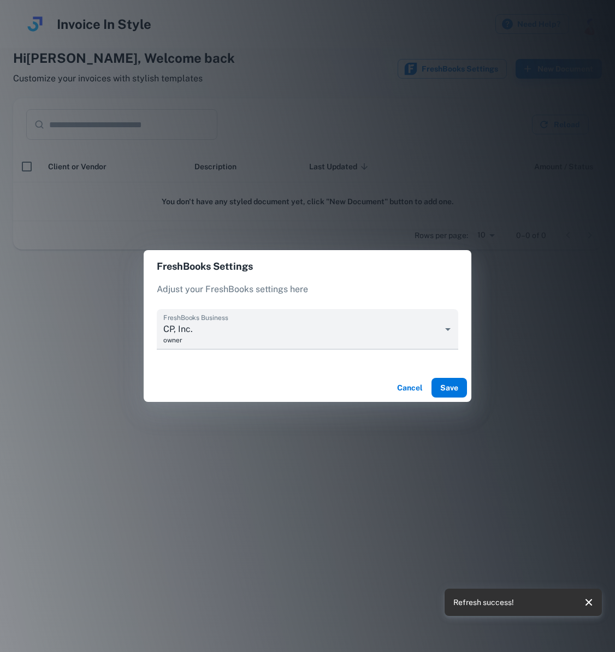  What do you see at coordinates (588, 602) in the screenshot?
I see `button: close` at bounding box center [588, 602].